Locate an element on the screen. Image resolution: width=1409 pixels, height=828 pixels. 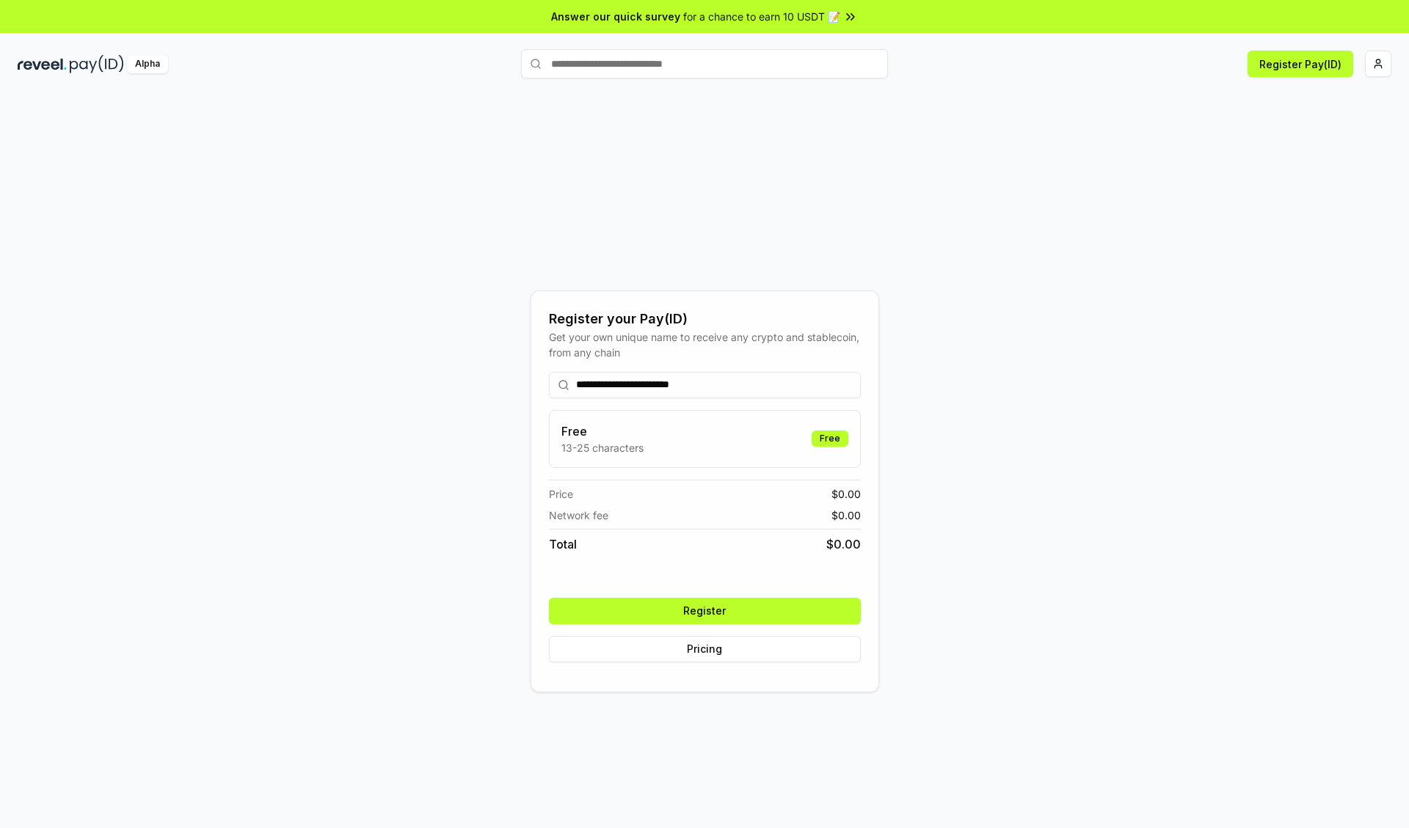
h3: Free is located at coordinates (602, 431).